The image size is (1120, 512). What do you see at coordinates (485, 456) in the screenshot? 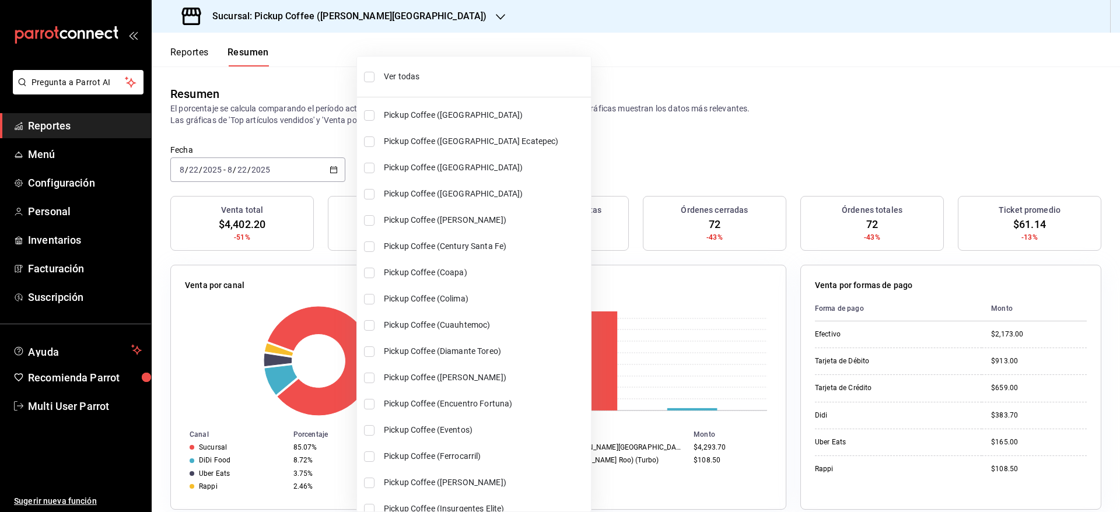
I see `span: Pickup Coffee (Ferrocarril)` at bounding box center [485, 456].